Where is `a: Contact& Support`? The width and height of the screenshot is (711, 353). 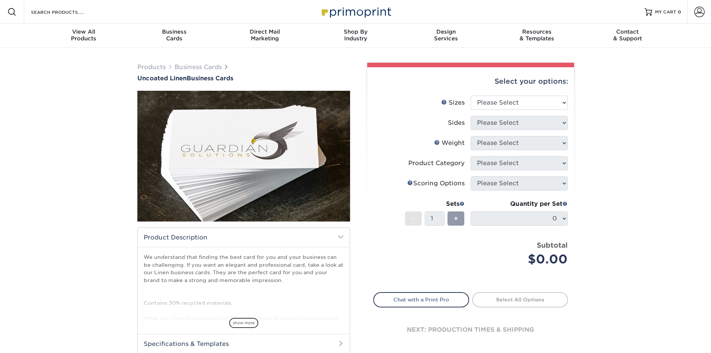 a: Contact& Support is located at coordinates (628, 36).